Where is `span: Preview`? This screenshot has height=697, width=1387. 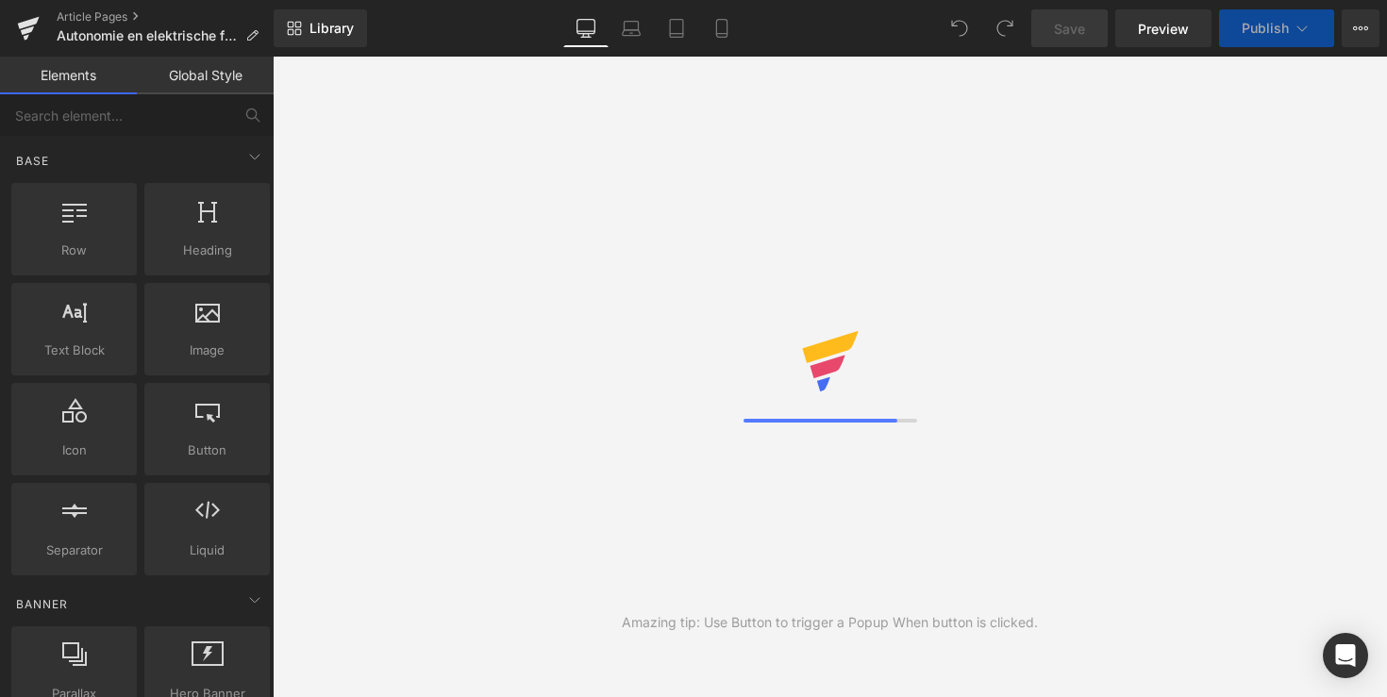 span: Preview is located at coordinates (1163, 28).